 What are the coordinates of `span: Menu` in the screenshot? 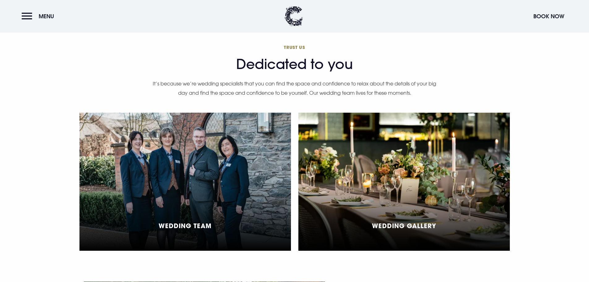 It's located at (46, 16).